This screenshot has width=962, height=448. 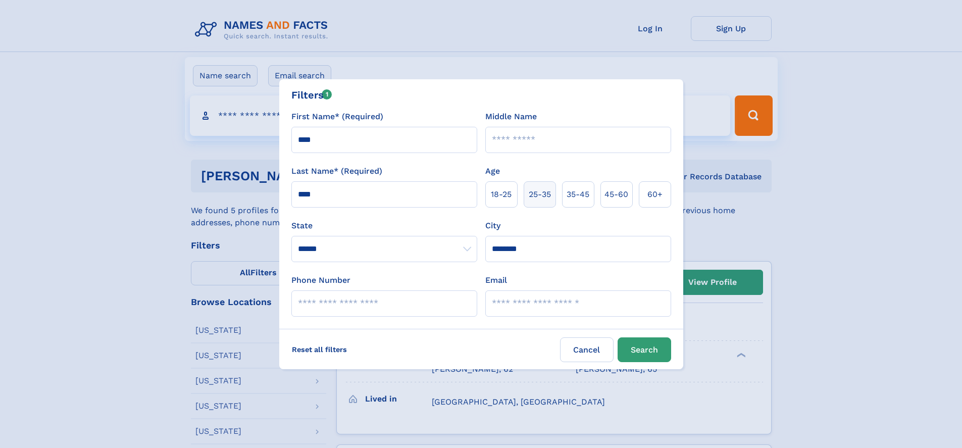 What do you see at coordinates (492, 171) in the screenshot?
I see `label: Age` at bounding box center [492, 171].